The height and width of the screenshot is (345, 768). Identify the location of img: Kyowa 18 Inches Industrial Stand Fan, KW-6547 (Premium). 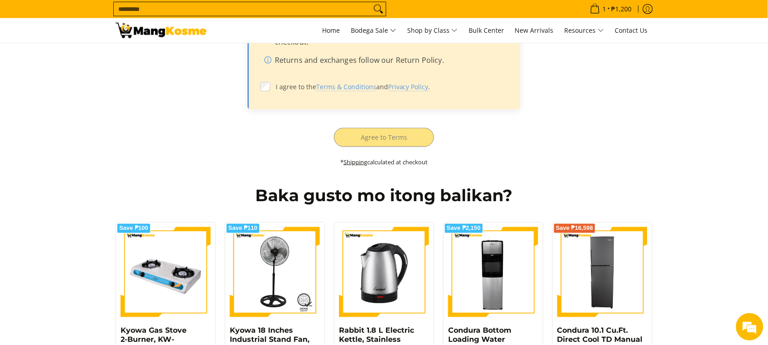
(275, 272).